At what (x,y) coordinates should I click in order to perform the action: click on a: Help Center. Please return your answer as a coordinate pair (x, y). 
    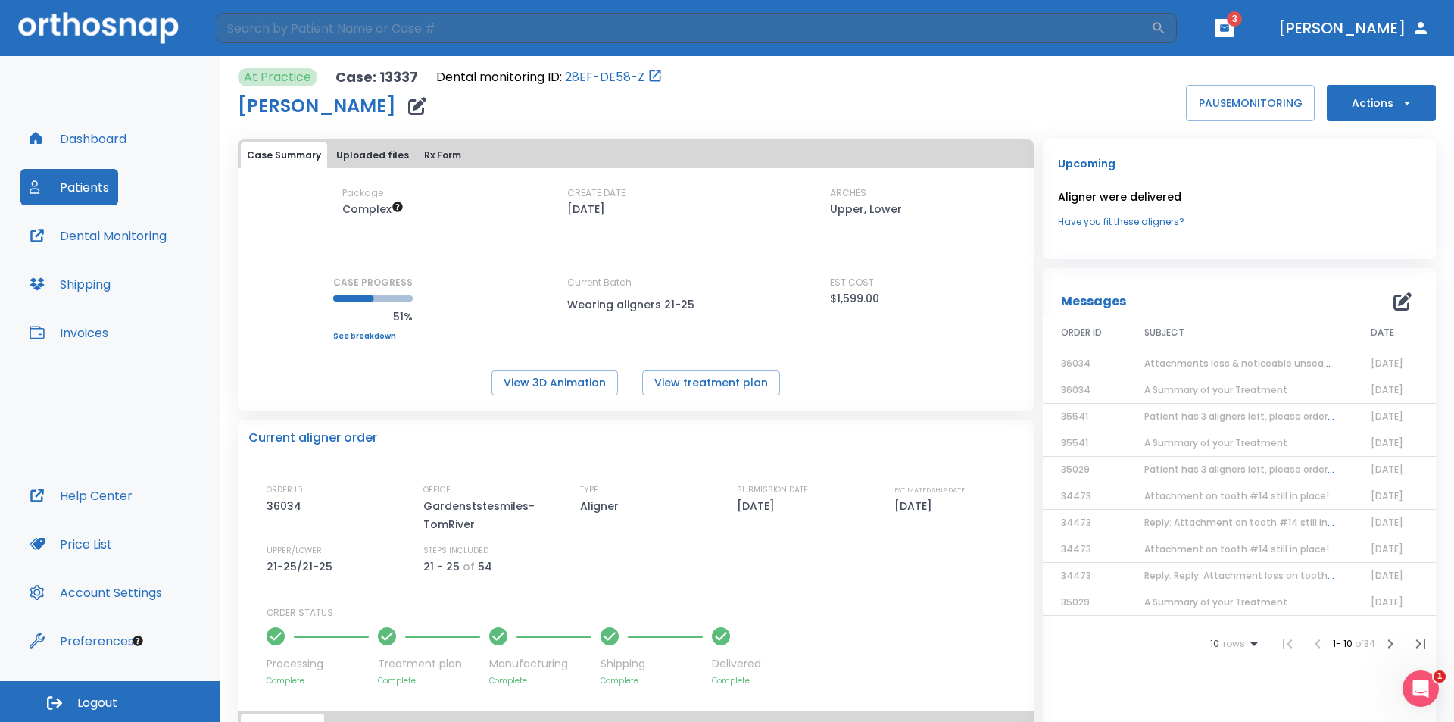
    Looking at the image, I should click on (81, 495).